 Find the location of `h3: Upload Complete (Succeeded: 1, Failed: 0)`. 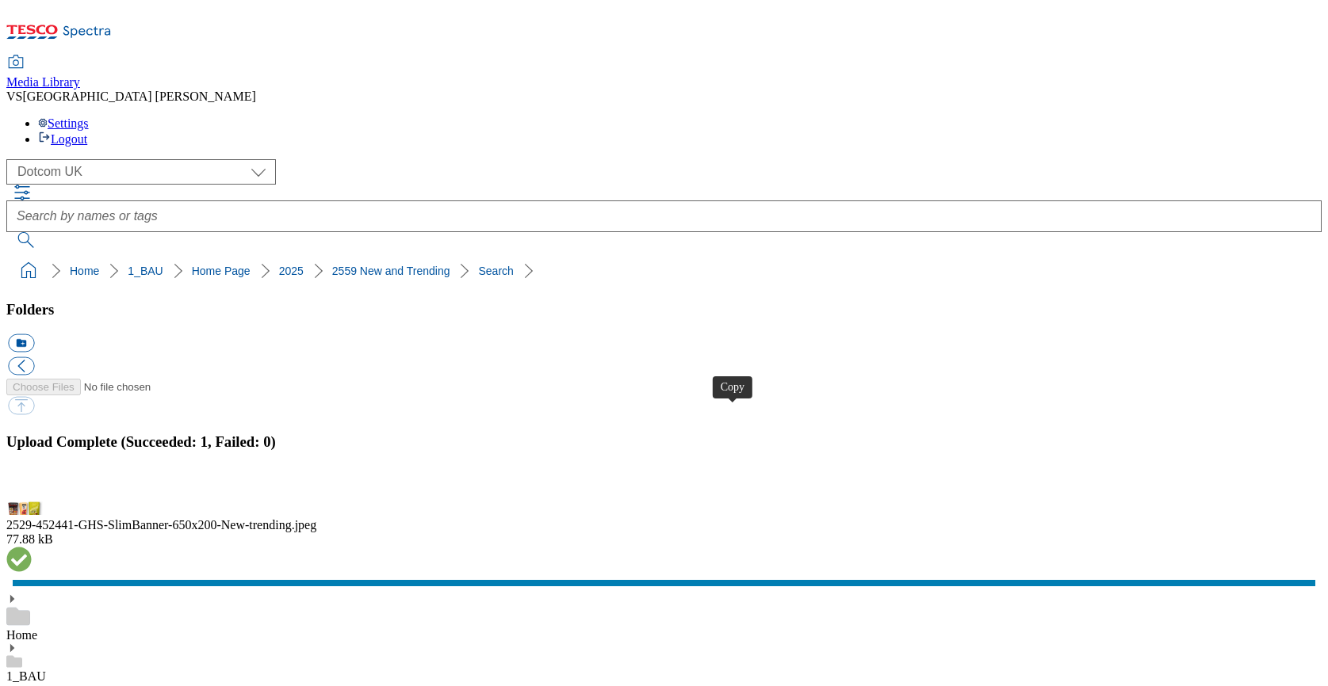

h3: Upload Complete (Succeeded: 1, Failed: 0) is located at coordinates (663, 442).